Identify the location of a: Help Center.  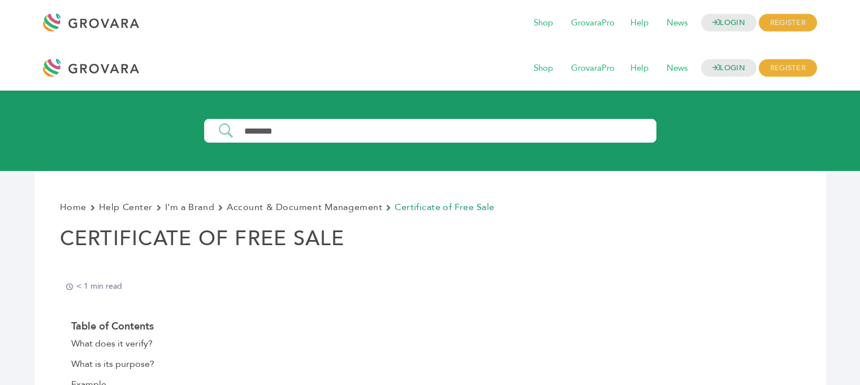
(126, 207).